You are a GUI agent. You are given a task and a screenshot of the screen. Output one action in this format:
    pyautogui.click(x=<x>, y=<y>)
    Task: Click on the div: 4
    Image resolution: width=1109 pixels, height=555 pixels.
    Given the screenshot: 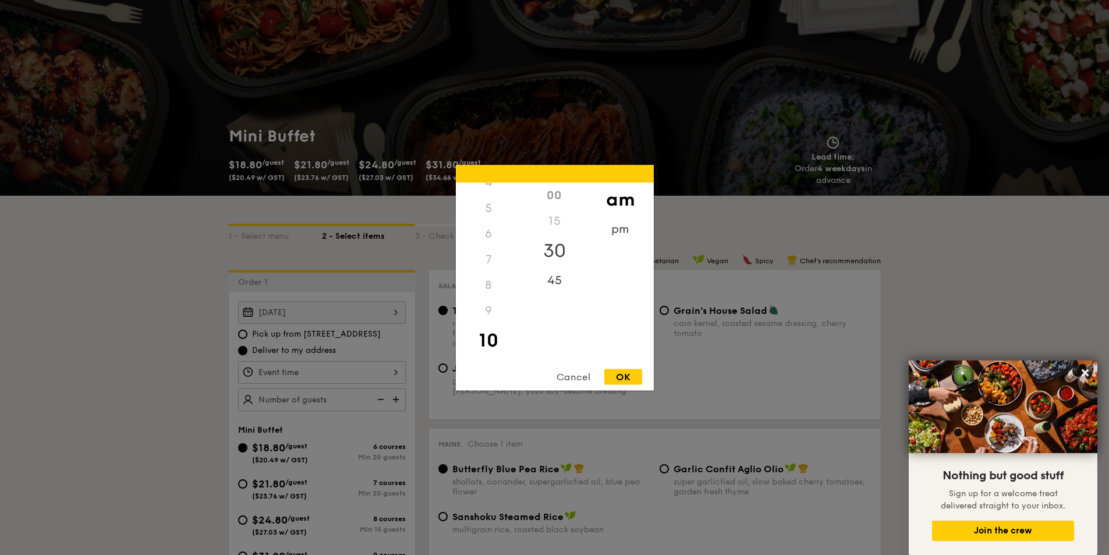 What is the action you would take?
    pyautogui.click(x=488, y=182)
    